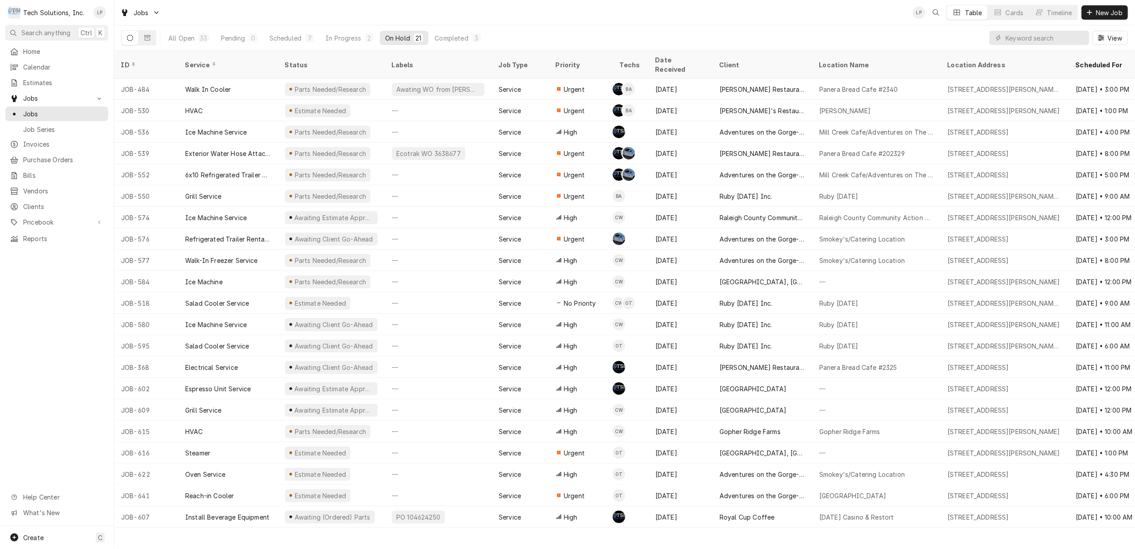 Image resolution: width=1135 pixels, height=549 pixels. What do you see at coordinates (233, 38) in the screenshot?
I see `div: Pending` at bounding box center [233, 38].